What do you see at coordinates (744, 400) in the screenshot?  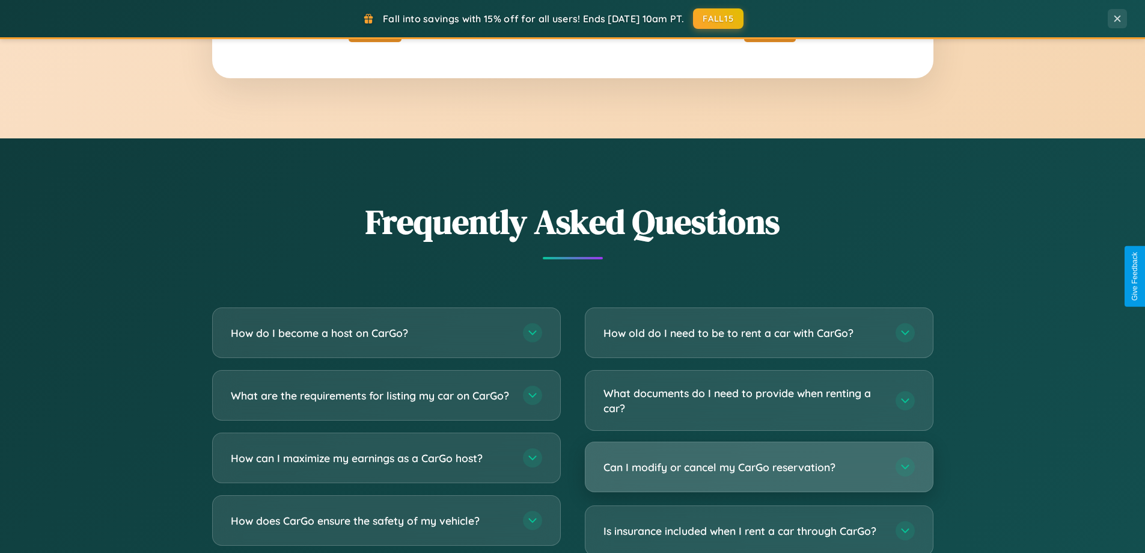 I see `h3: What documents do I need to provide when renting a car?` at bounding box center [744, 400].